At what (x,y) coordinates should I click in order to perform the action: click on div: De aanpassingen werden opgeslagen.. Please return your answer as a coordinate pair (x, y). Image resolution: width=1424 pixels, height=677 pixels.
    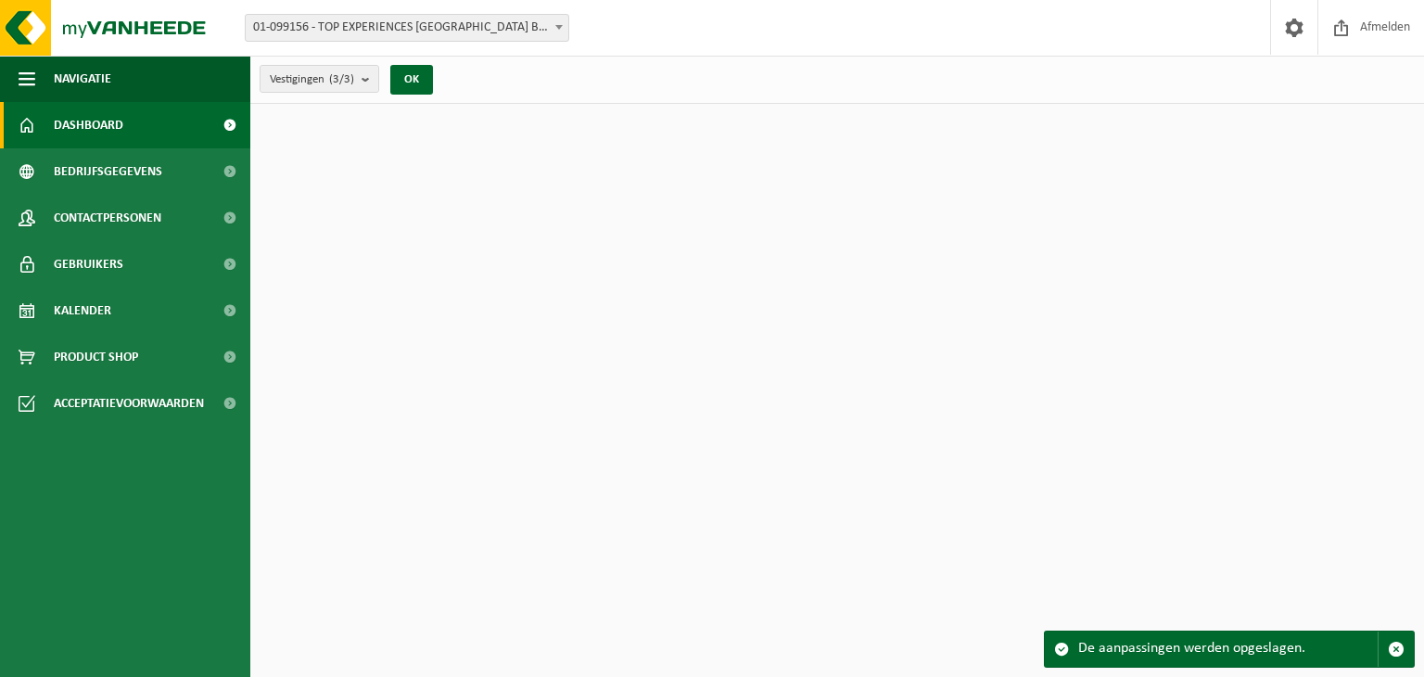
    Looking at the image, I should click on (1228, 649).